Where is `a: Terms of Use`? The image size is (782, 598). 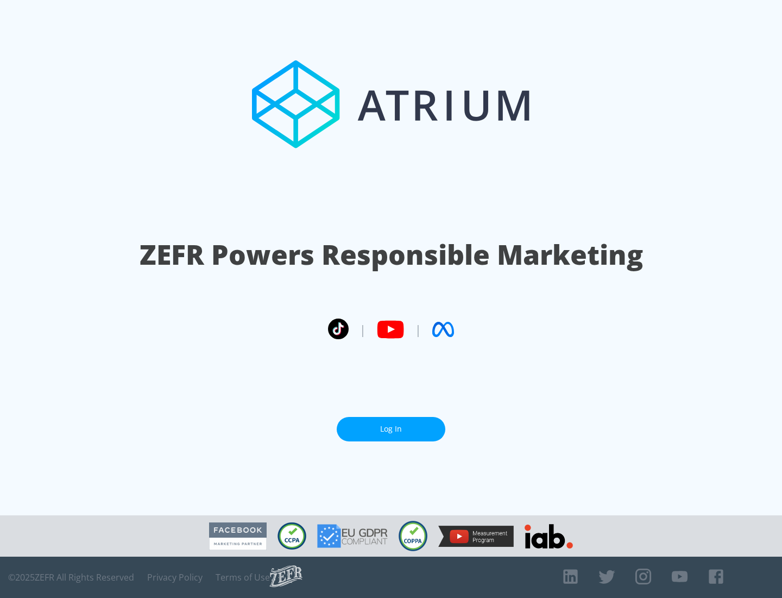 a: Terms of Use is located at coordinates (243, 577).